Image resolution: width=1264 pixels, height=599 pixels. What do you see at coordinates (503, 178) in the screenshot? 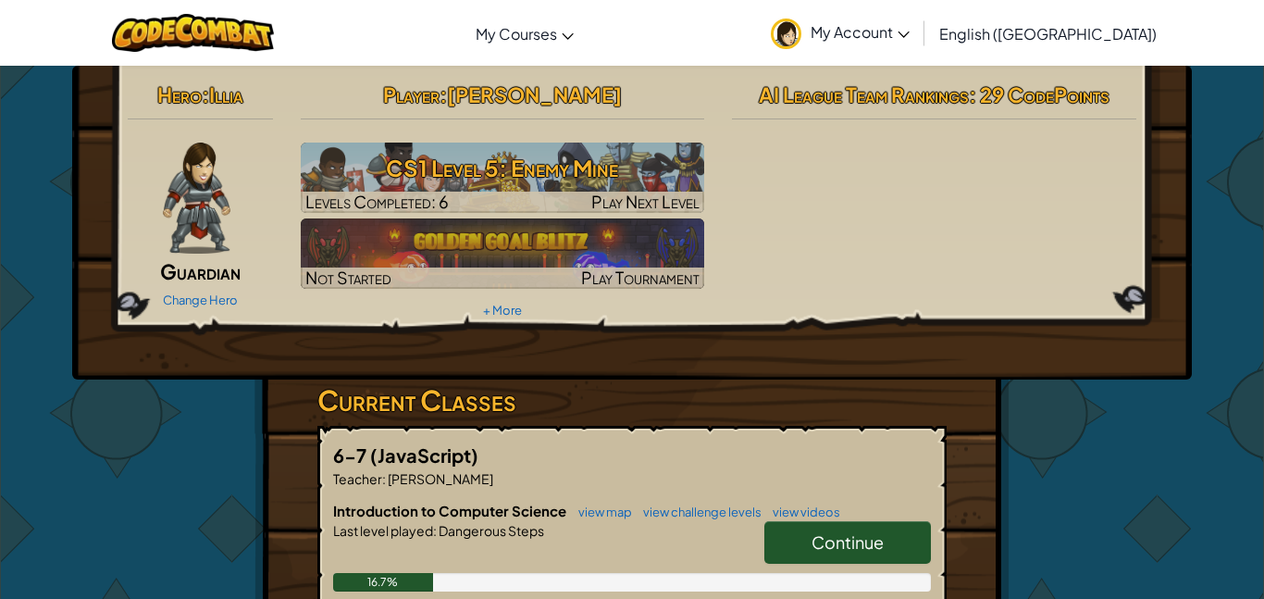
I see `img: CS1 Level 5: Enemy Mine` at bounding box center [503, 178].